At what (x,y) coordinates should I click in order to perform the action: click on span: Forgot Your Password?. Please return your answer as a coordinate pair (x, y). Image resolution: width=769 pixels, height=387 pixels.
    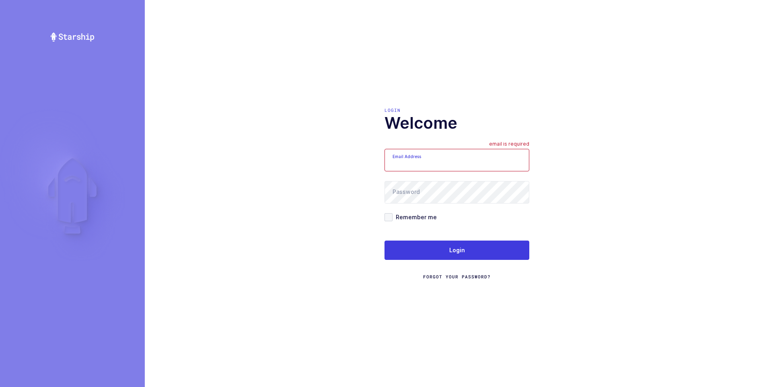
    Looking at the image, I should click on (457, 277).